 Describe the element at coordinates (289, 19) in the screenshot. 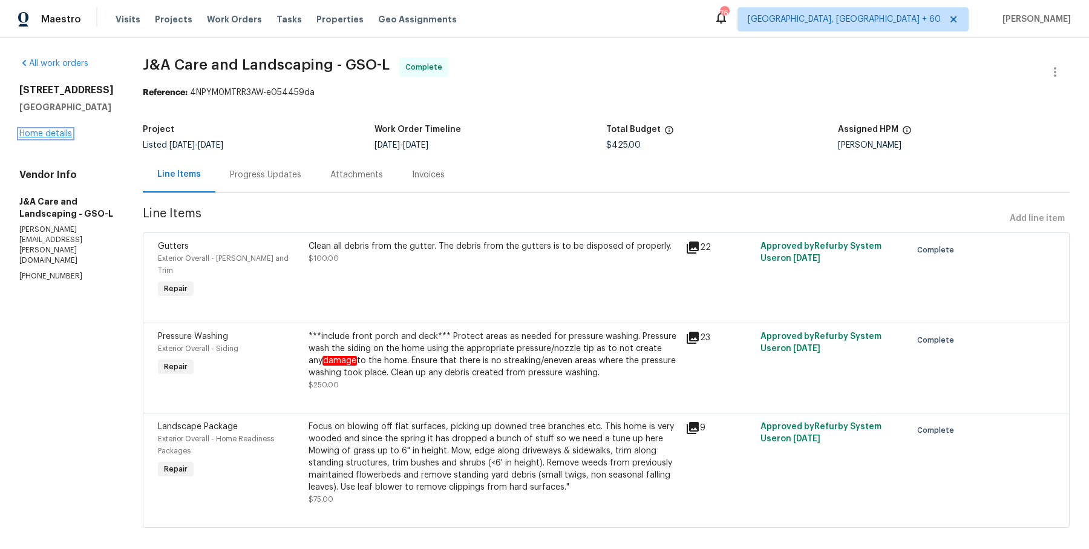

I see `span: Tasks` at that location.